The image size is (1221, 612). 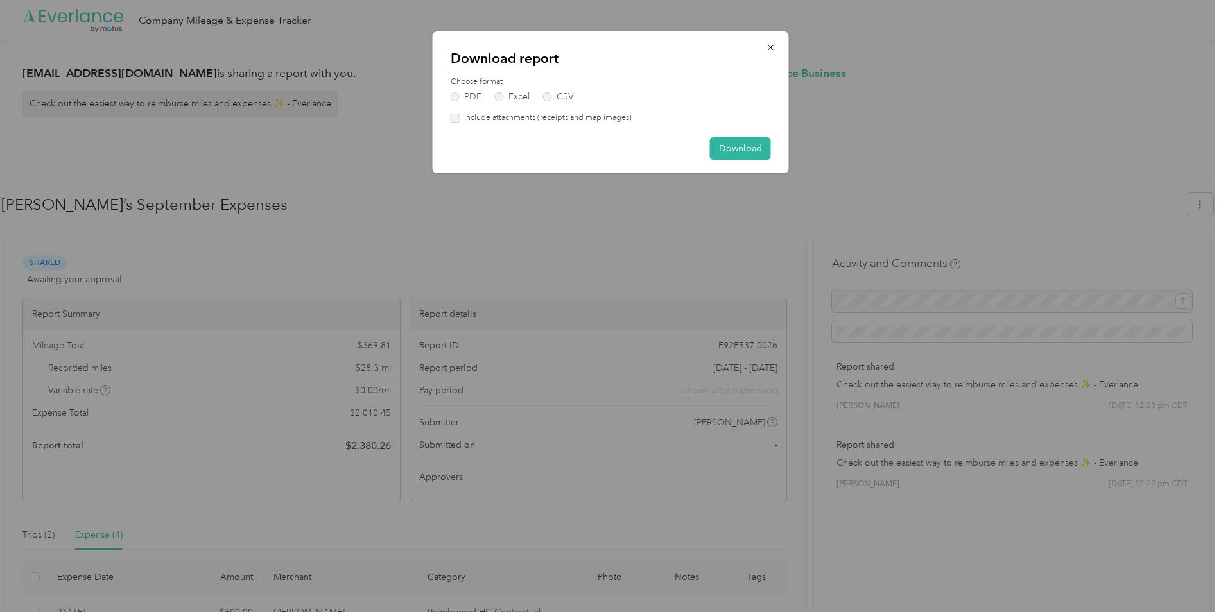 I want to click on label: Choose format, so click(x=610, y=82).